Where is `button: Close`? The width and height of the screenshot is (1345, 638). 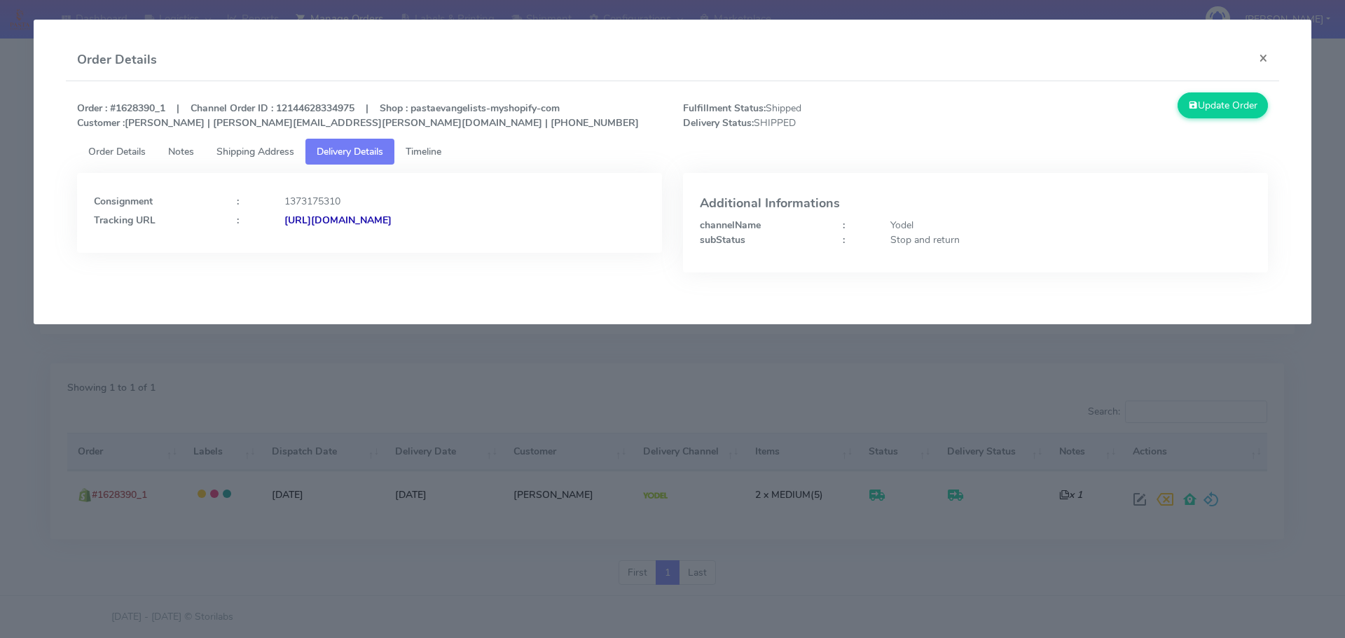 button: Close is located at coordinates (1263, 57).